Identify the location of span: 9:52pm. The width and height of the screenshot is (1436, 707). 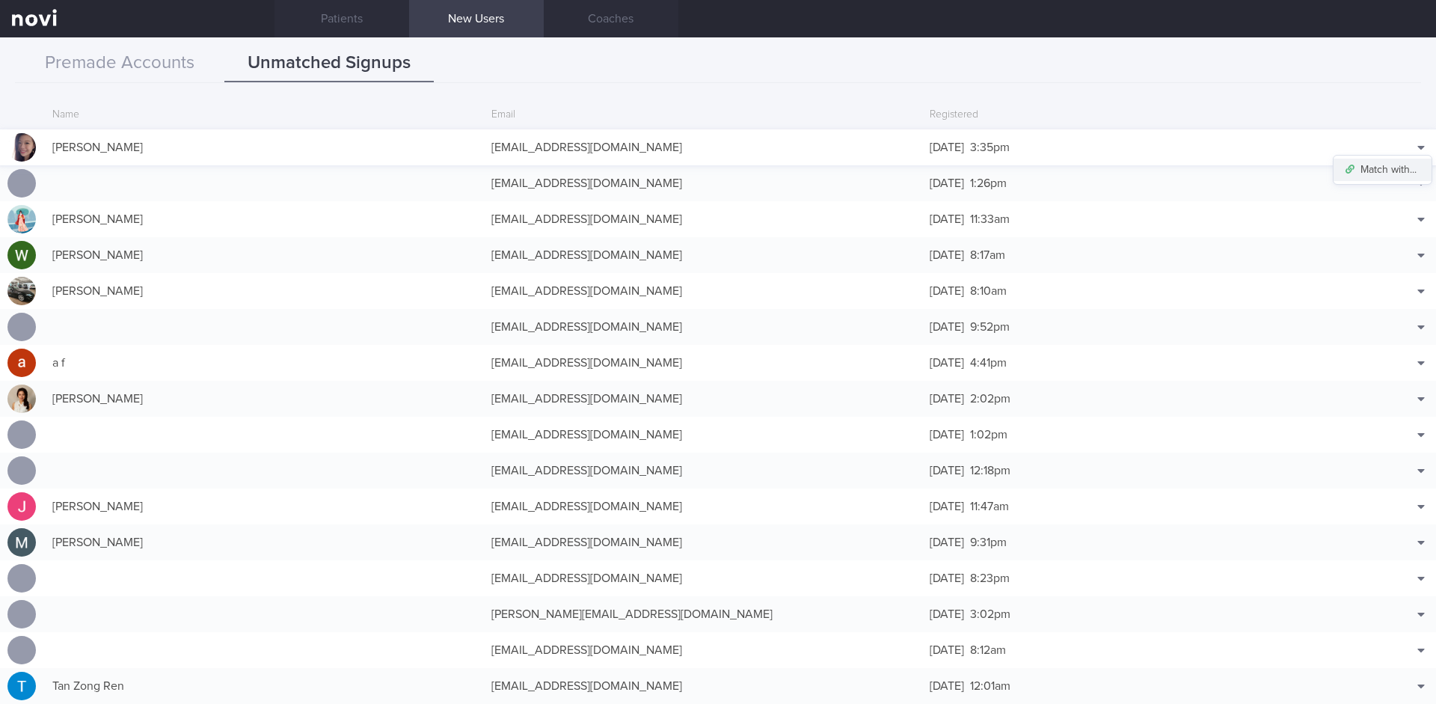
(989, 327).